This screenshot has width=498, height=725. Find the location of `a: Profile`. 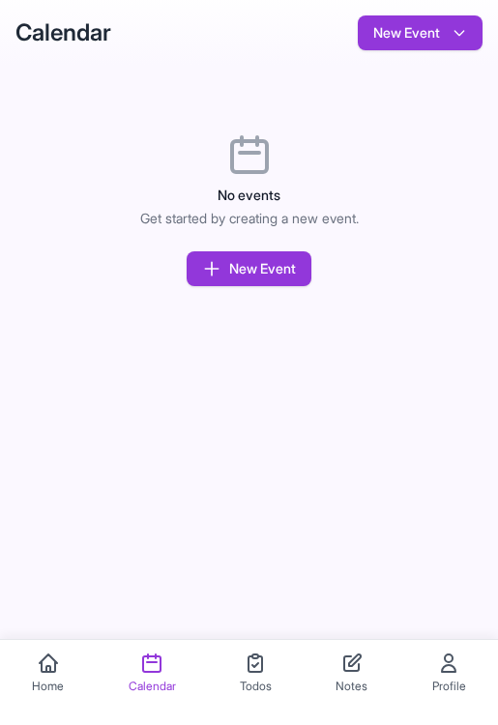

a: Profile is located at coordinates (449, 683).